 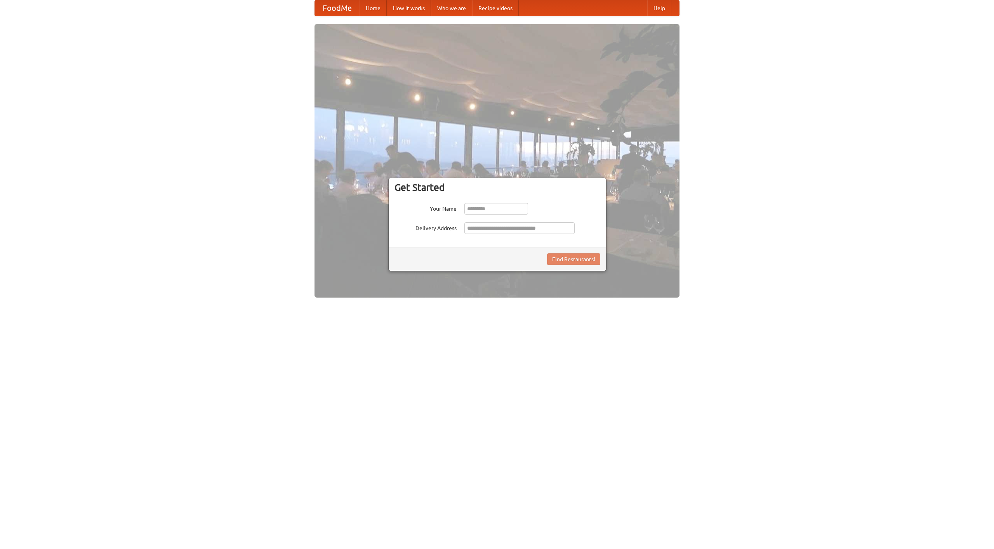 What do you see at coordinates (497, 187) in the screenshot?
I see `h3: Get Started` at bounding box center [497, 187].